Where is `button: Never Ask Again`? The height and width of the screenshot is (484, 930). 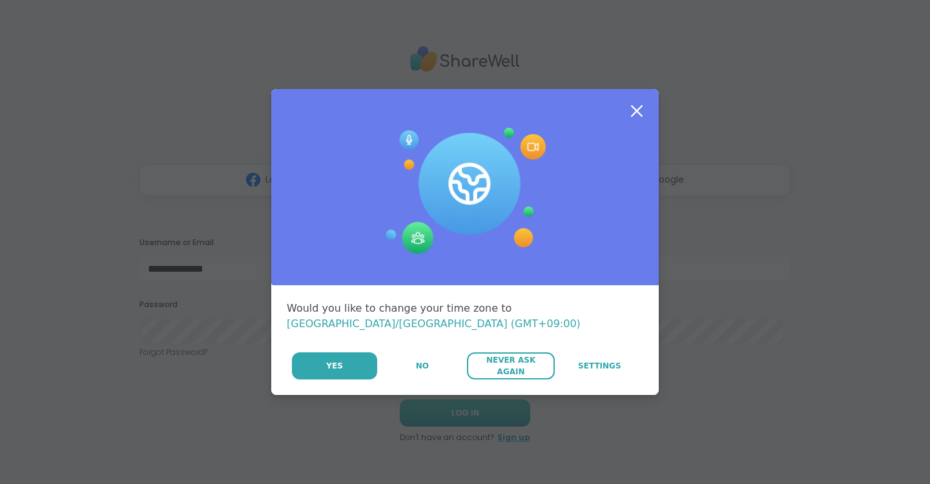 button: Never Ask Again is located at coordinates (510, 366).